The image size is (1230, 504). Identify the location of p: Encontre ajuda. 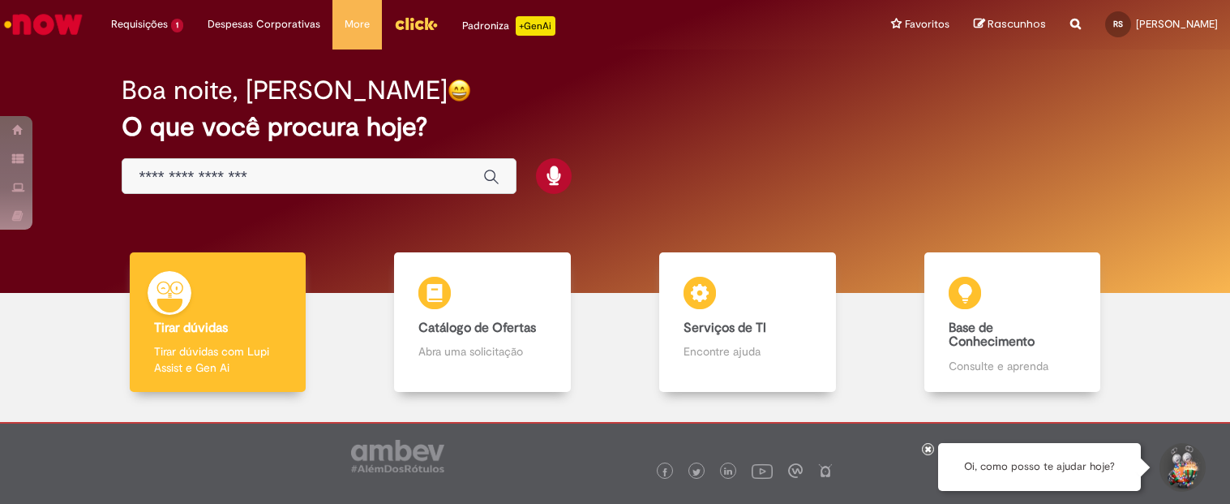
(747, 351).